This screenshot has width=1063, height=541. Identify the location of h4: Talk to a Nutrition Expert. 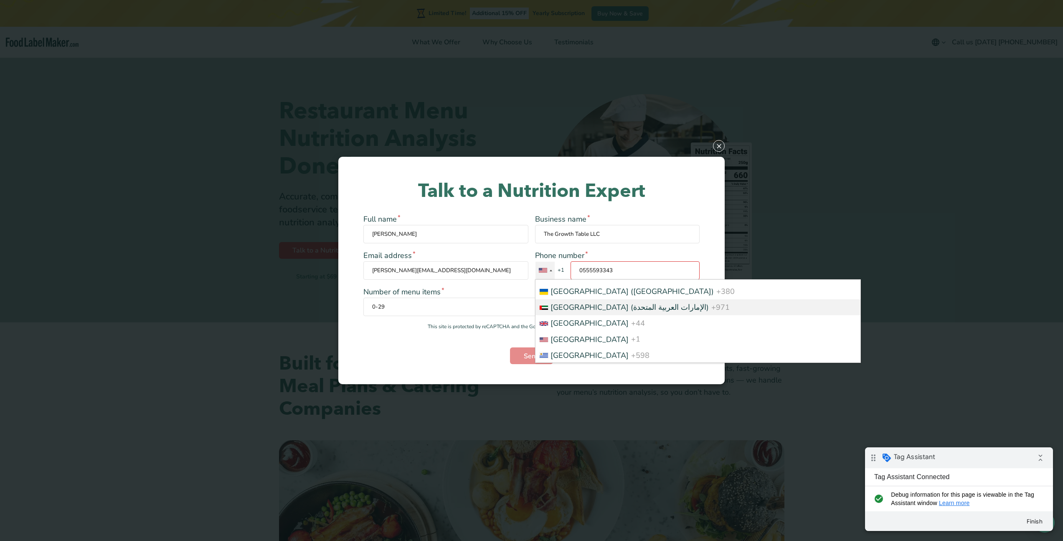
(531, 191).